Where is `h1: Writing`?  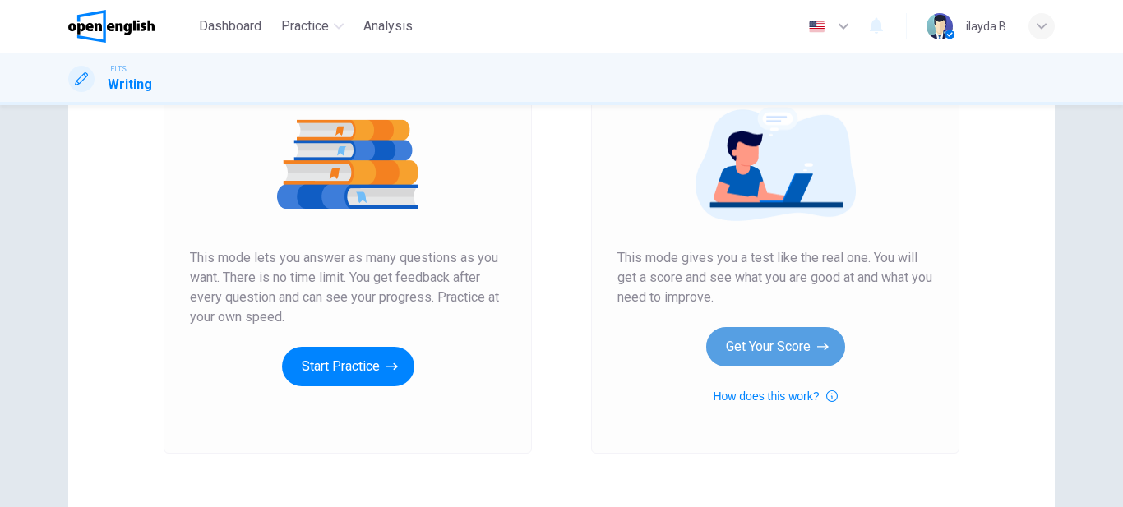 h1: Writing is located at coordinates (130, 85).